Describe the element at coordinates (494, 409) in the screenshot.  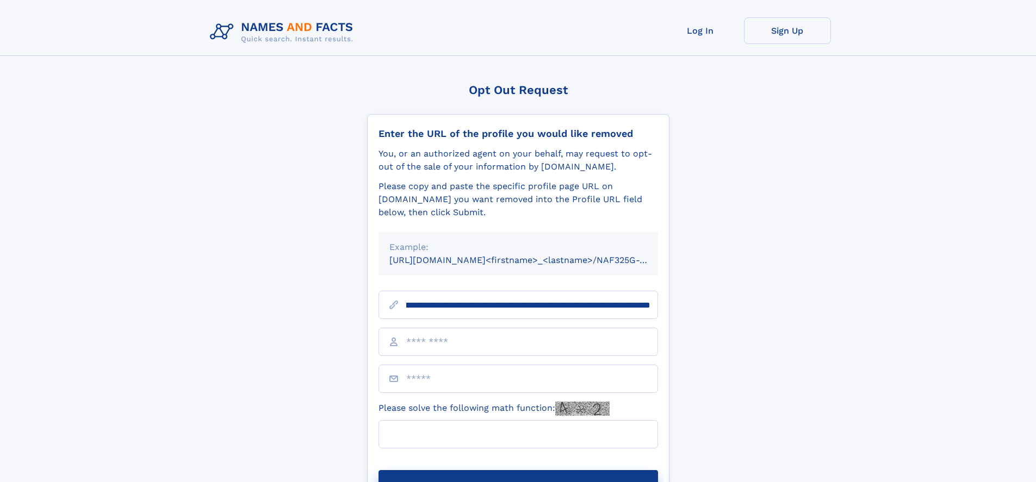
I see `label: Please solve the following math function:` at that location.